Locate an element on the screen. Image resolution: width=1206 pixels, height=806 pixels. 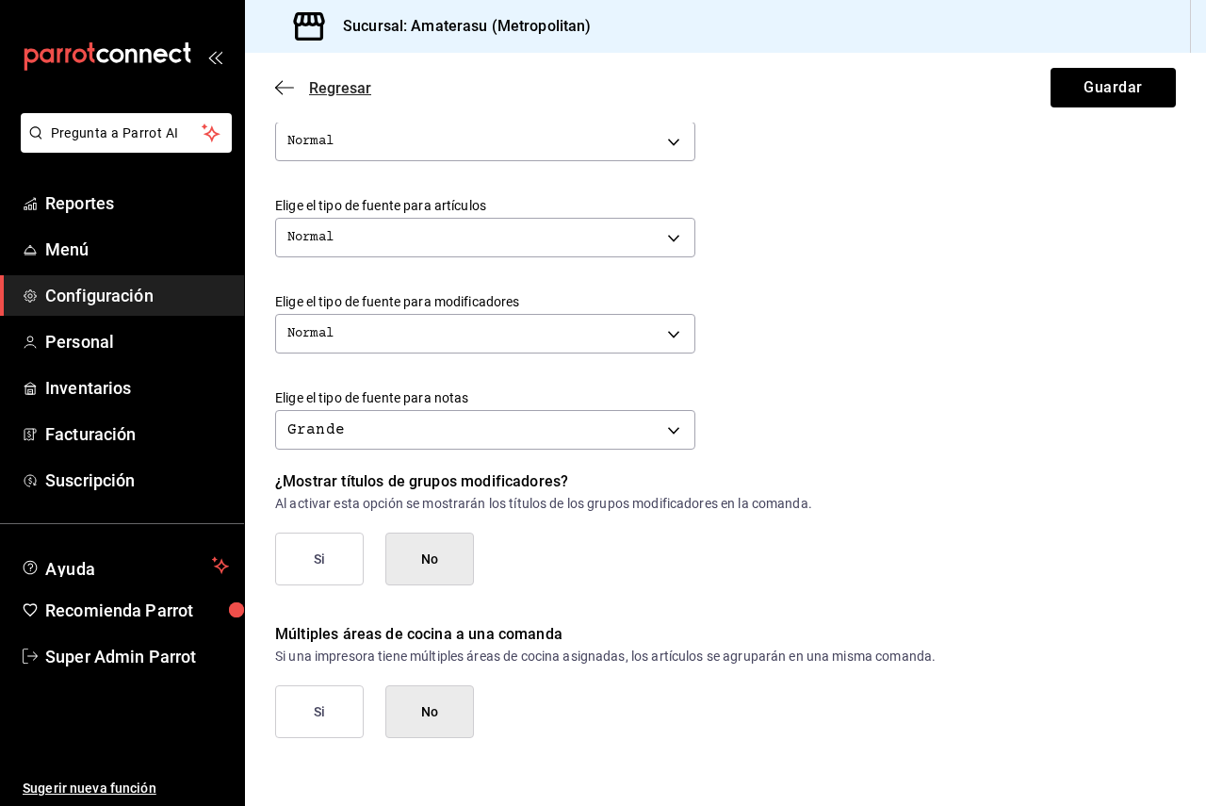
label: Elige el tipo de fuente para notas is located at coordinates (726, 398).